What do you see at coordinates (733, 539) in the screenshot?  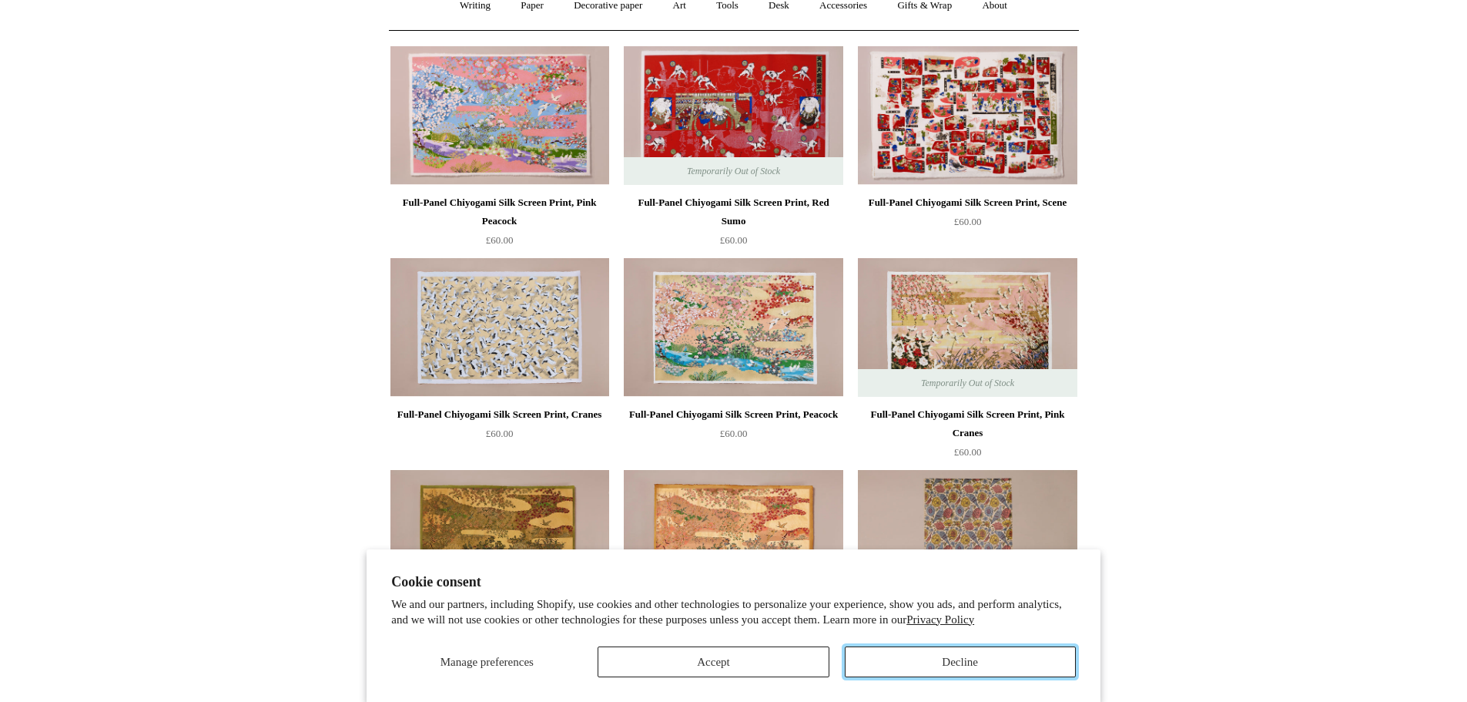 I see `img: Full-Panel Chiyogami Silk Screen Print, Gold Peacock` at bounding box center [733, 539].